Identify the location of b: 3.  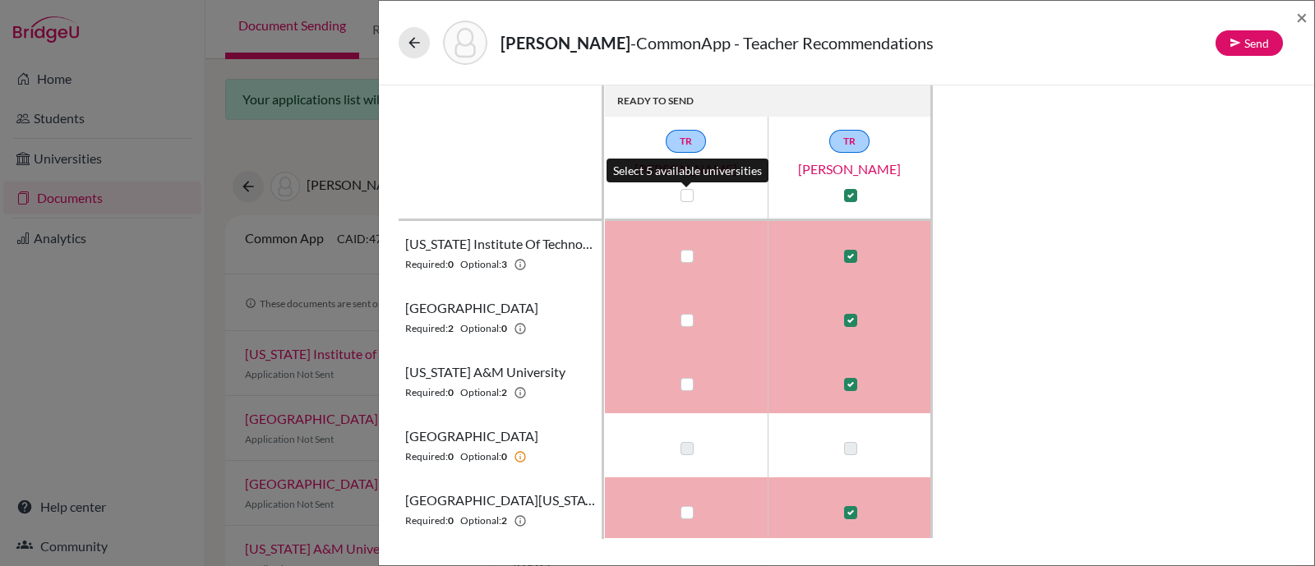
(504, 265).